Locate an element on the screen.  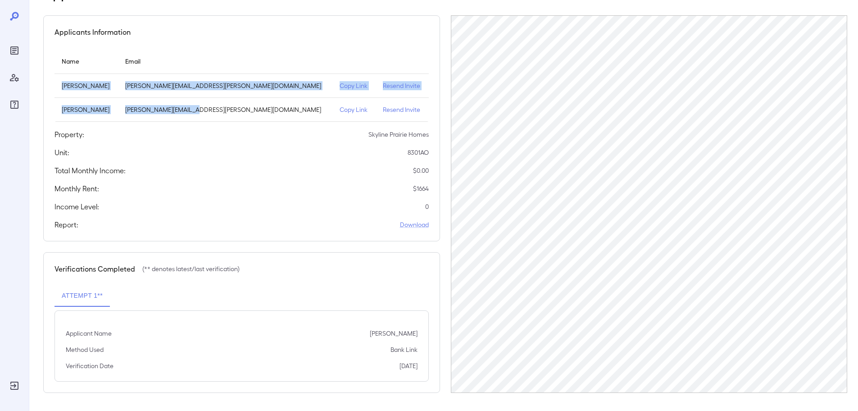
button: Attempt 1** is located at coordinates (82, 296).